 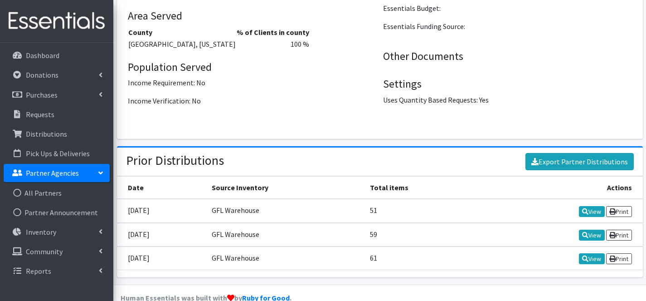 I want to click on a: Distributions, so click(x=57, y=134).